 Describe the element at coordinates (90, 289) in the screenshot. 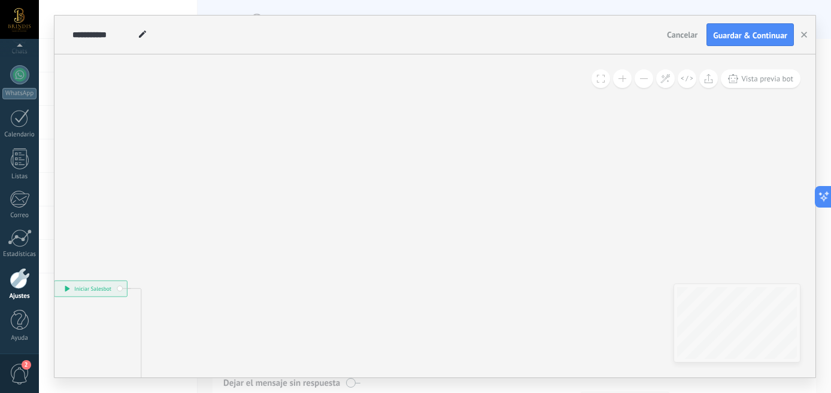

I see `div: Iniciar Salesbot` at that location.